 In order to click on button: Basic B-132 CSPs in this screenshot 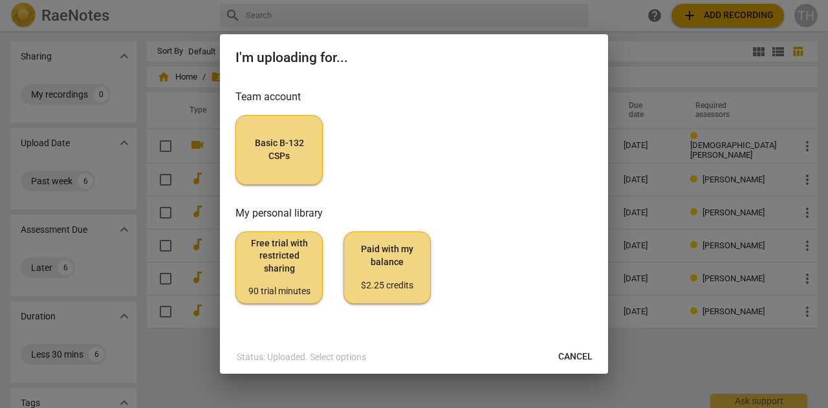, I will do `click(279, 150)`.